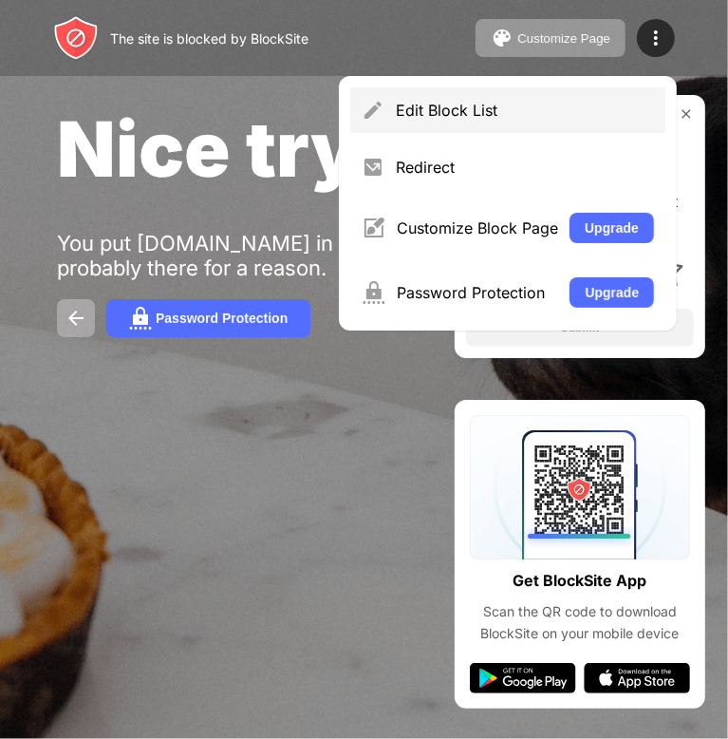 This screenshot has height=739, width=728. I want to click on img: google-play.svg, so click(523, 678).